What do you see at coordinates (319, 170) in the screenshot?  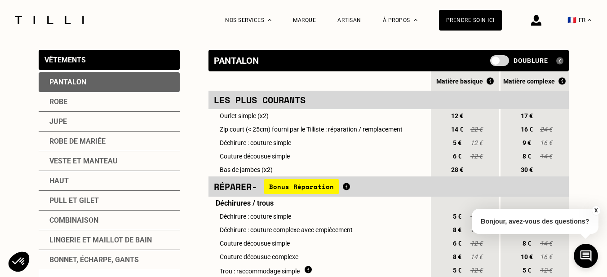 I see `td: Bas de jambes (x2)` at bounding box center [319, 170].